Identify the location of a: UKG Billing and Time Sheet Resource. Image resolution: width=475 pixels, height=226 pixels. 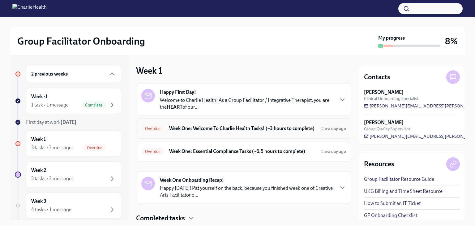
(404, 191).